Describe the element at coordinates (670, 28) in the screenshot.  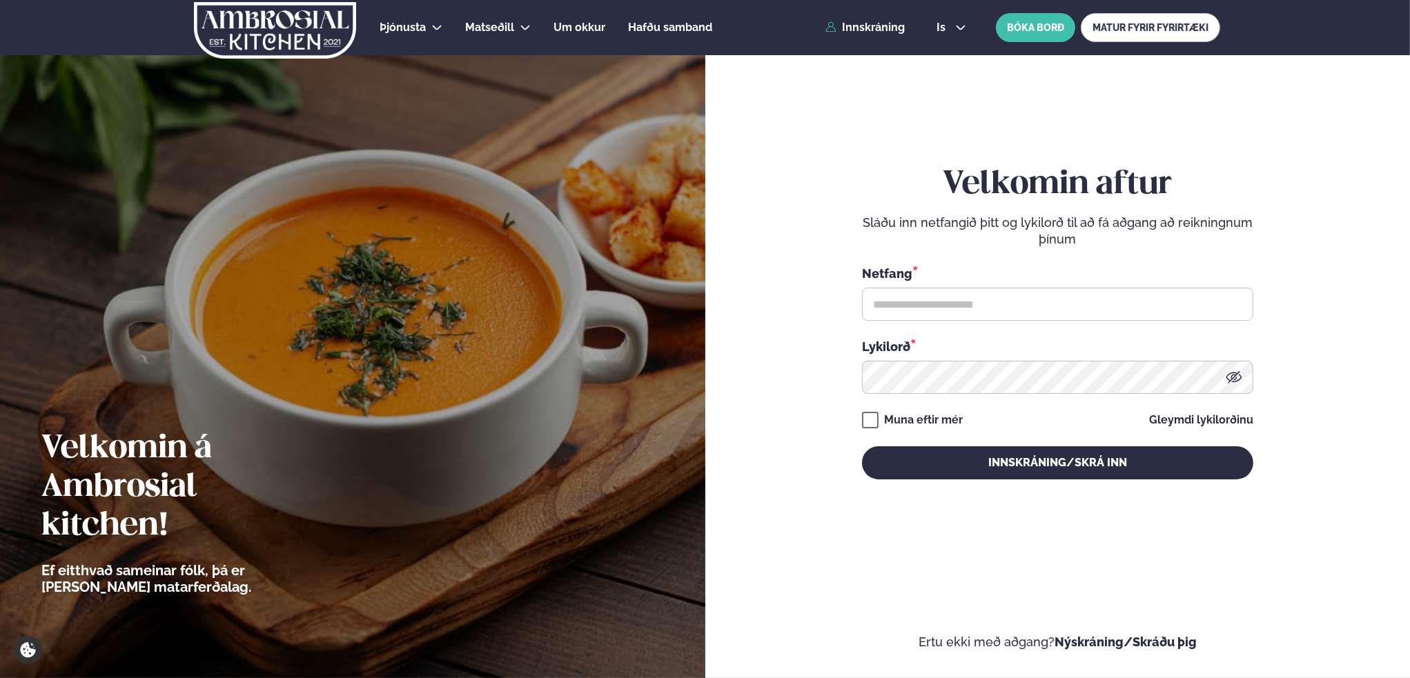
I see `a: Hafðu samband` at that location.